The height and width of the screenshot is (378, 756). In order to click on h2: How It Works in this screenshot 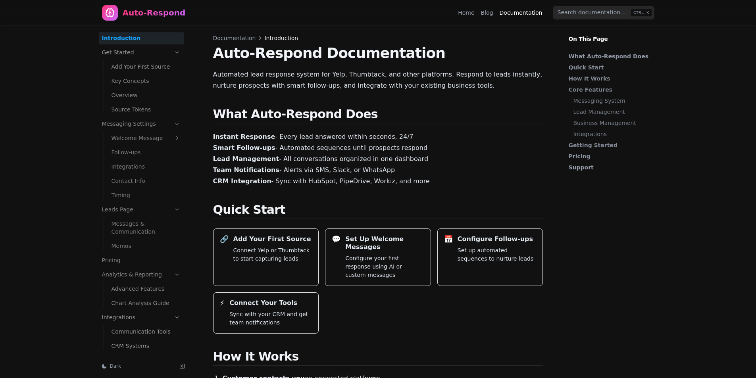, I will do `click(378, 358)`.